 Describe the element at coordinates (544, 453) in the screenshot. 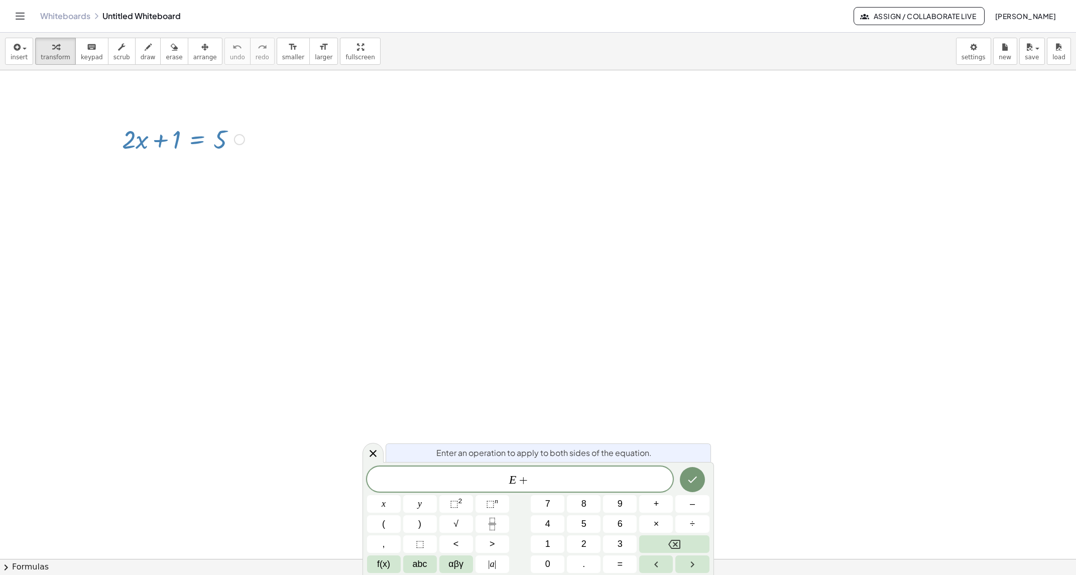

I see `span: Enter an operation to apply to both sides of the equation.` at that location.